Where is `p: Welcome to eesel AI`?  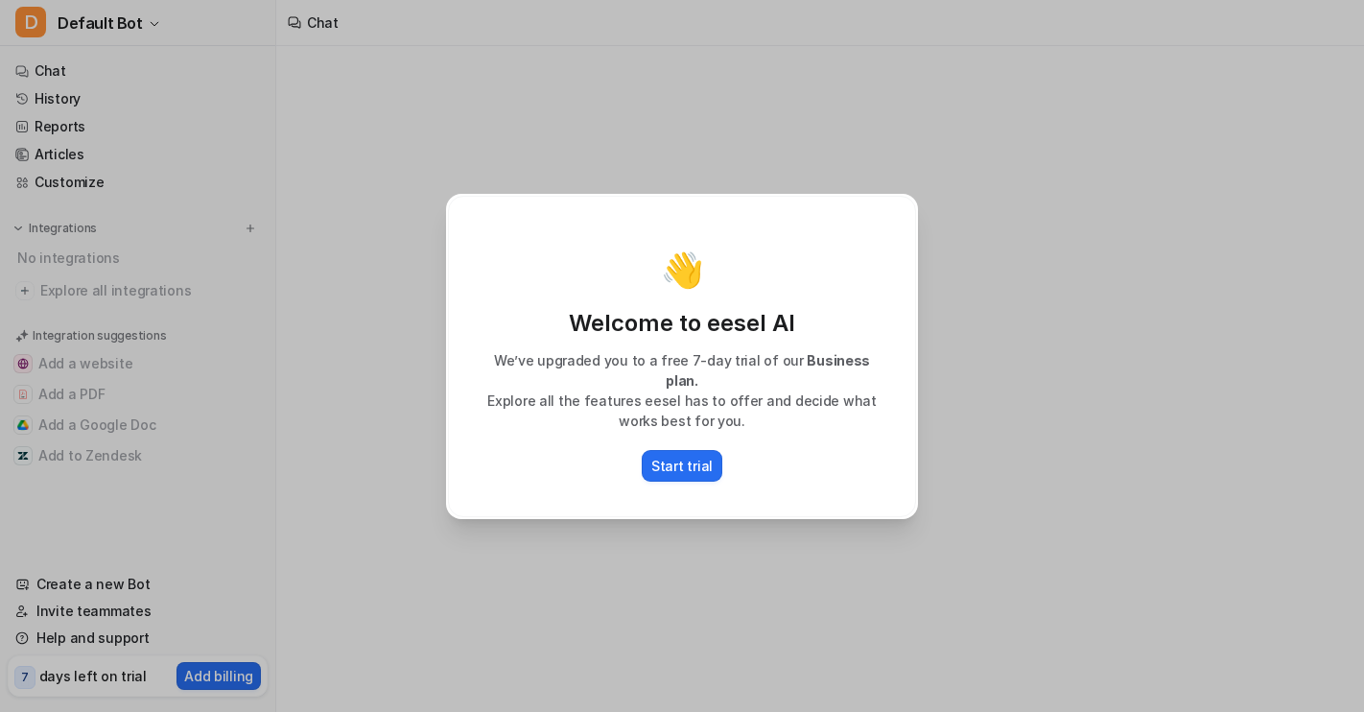
p: Welcome to eesel AI is located at coordinates (682, 323).